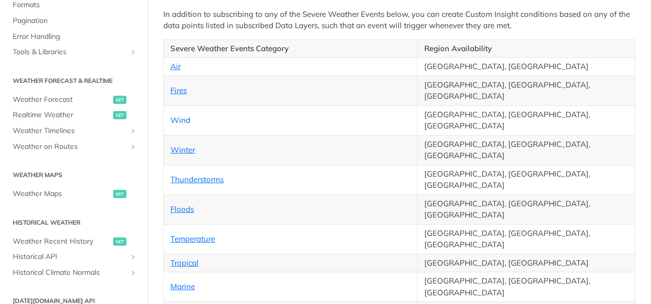  Describe the element at coordinates (74, 241) in the screenshot. I see `a: Weather Recent Historyget` at that location.